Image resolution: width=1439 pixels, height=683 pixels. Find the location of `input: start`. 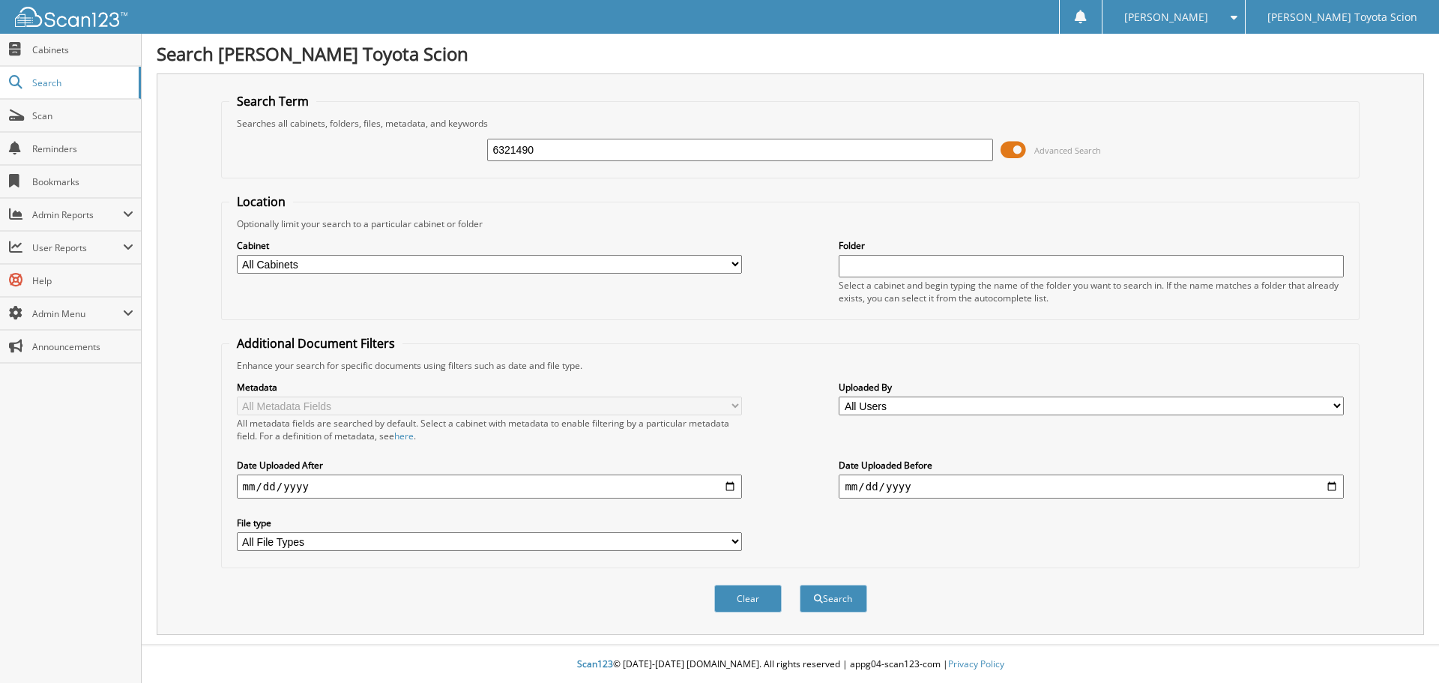

input: start is located at coordinates (489, 486).